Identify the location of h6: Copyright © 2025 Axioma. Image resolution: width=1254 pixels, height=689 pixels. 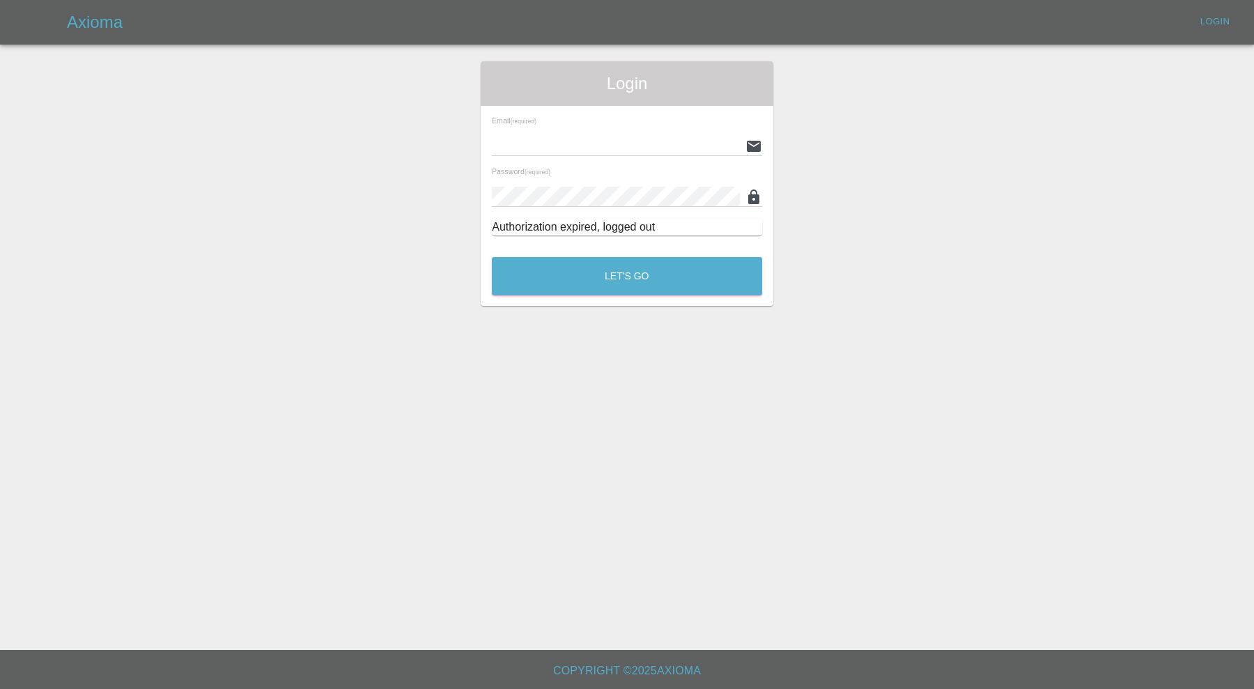
(627, 671).